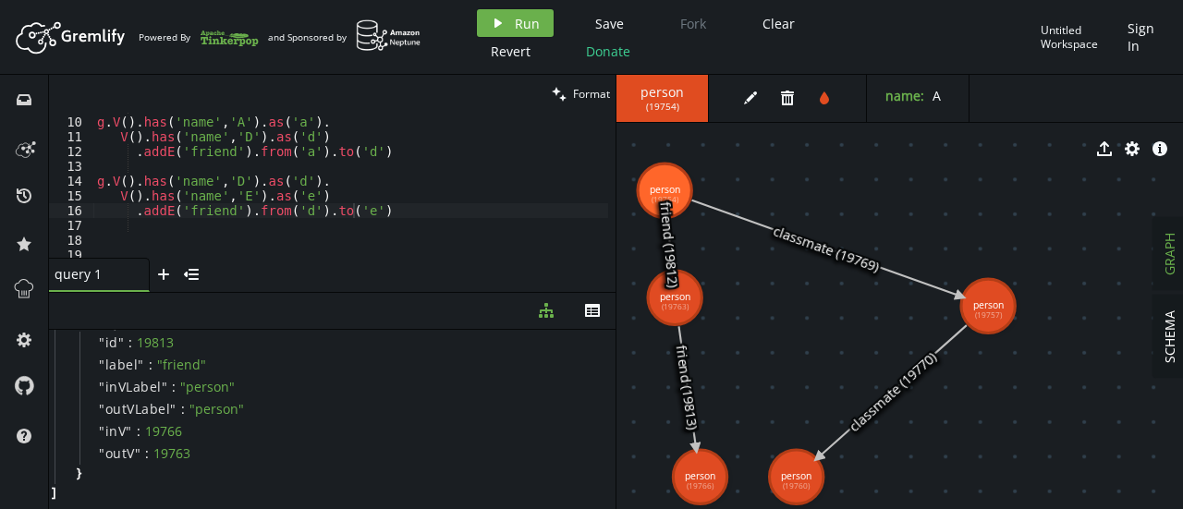 This screenshot has height=509, width=1183. What do you see at coordinates (71, 137) in the screenshot?
I see `div: 11` at bounding box center [71, 137].